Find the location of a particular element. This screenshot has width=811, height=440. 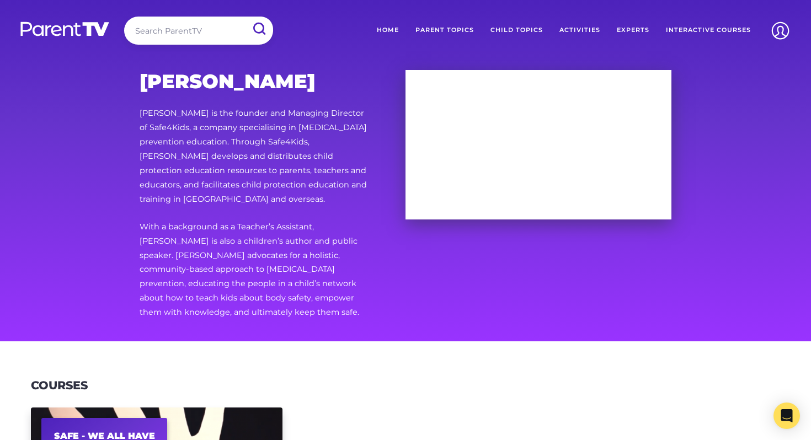

a: Interactive Courses is located at coordinates (708, 30).